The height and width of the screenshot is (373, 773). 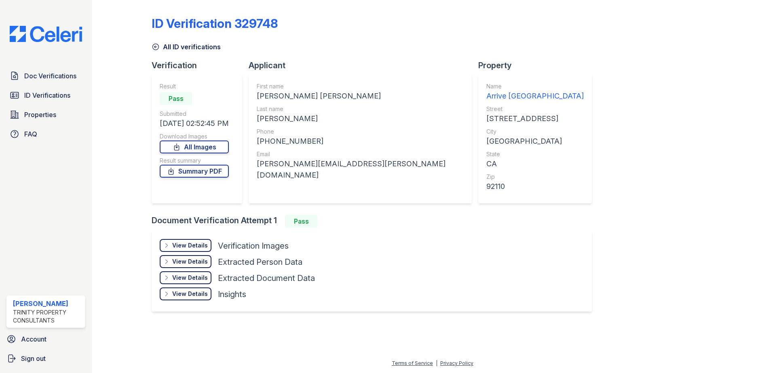 I want to click on div: 92110, so click(x=535, y=187).